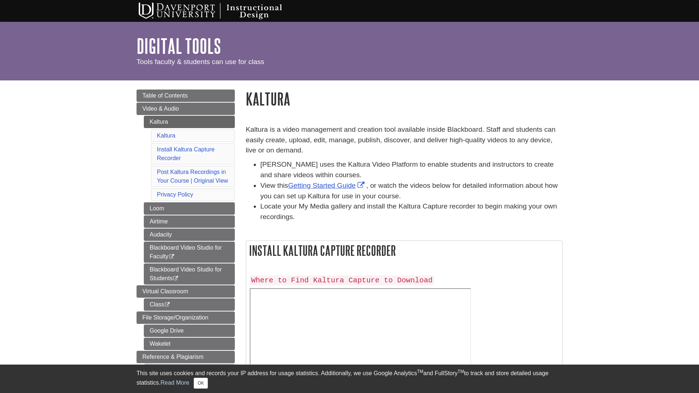  What do you see at coordinates (201, 383) in the screenshot?
I see `button: Close` at bounding box center [201, 383].